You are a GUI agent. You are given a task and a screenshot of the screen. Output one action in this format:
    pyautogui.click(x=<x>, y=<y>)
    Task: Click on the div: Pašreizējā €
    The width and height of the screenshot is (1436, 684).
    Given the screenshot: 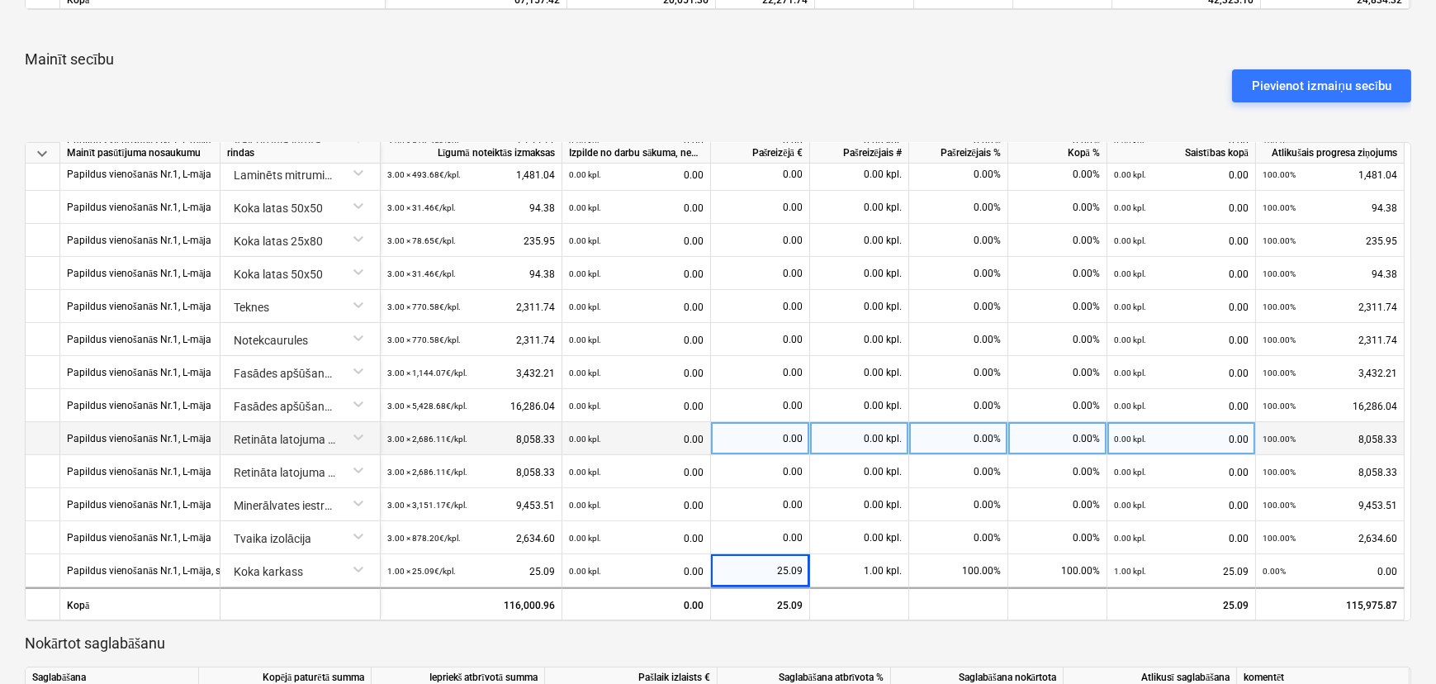 What is the action you would take?
    pyautogui.click(x=761, y=153)
    